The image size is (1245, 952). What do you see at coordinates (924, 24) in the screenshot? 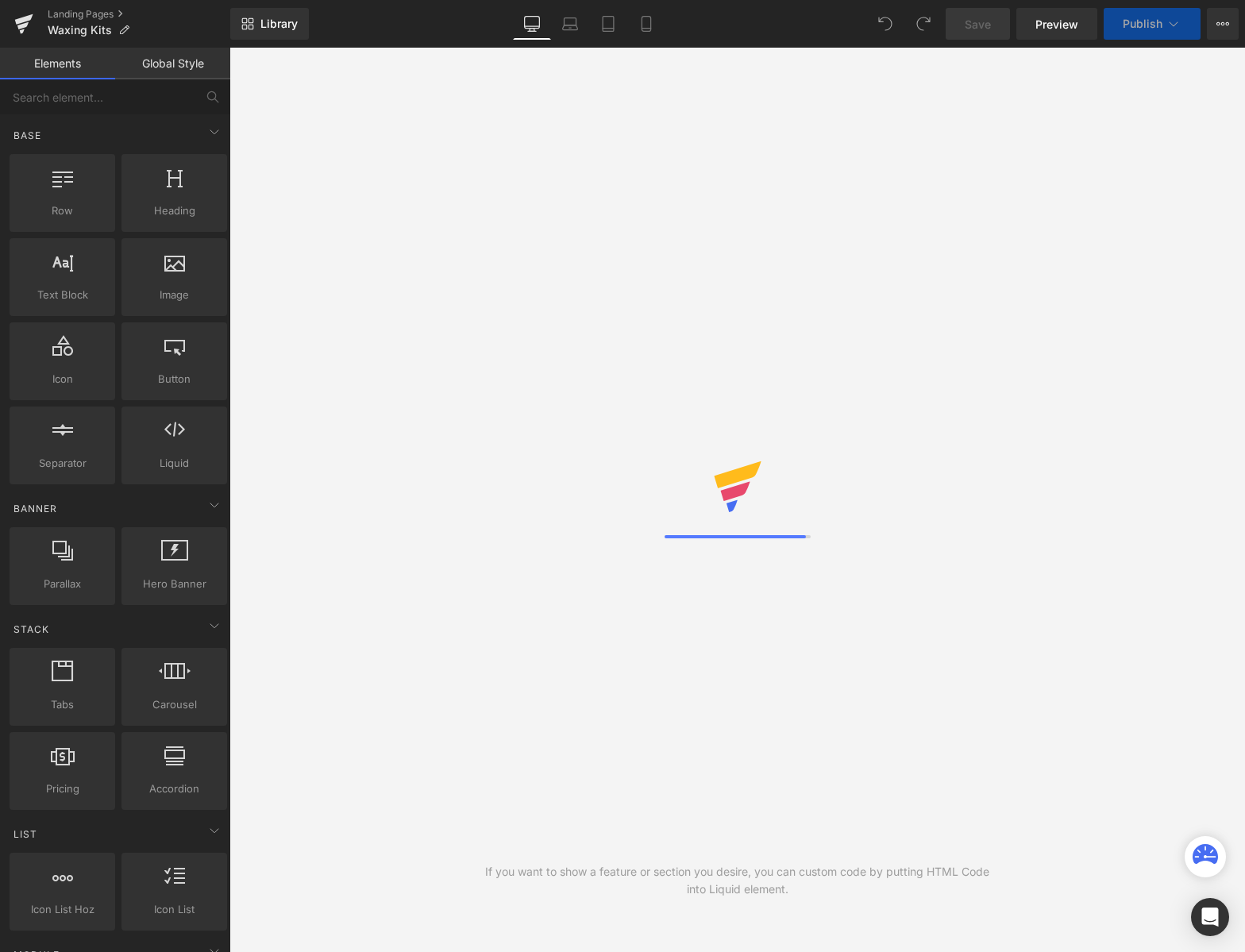
I see `button: Redo` at bounding box center [924, 24].